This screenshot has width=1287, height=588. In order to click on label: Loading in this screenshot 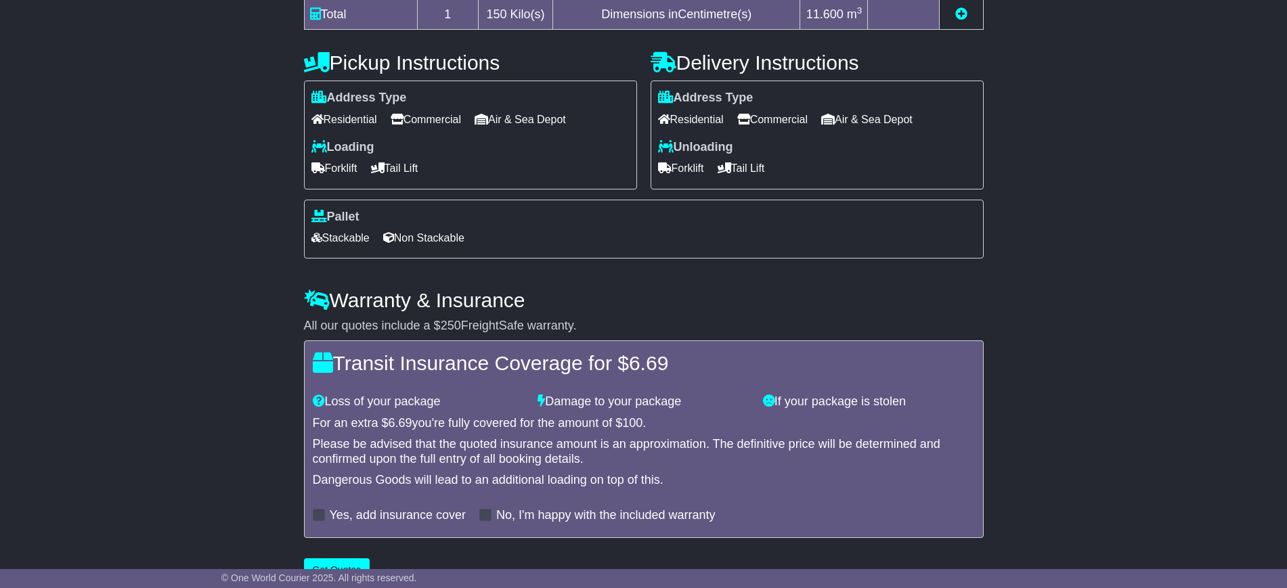, I will do `click(343, 148)`.